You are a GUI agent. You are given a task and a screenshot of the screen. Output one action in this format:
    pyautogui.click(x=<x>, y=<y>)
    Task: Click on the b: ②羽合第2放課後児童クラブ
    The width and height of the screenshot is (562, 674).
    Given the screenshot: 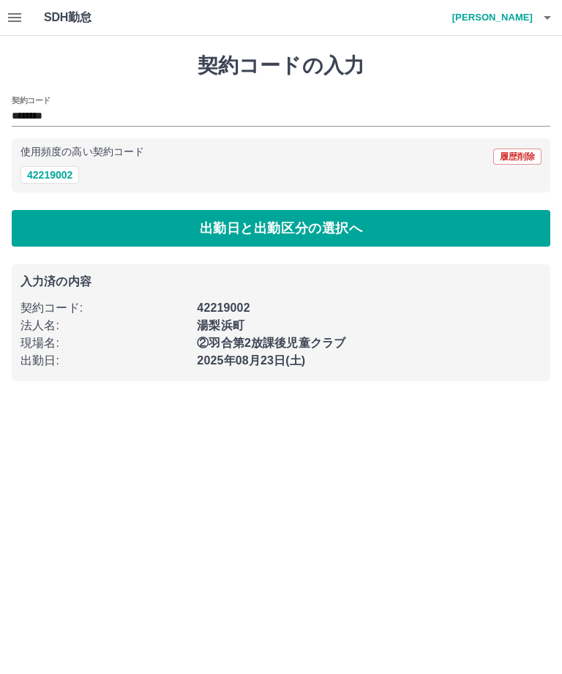 What is the action you would take?
    pyautogui.click(x=271, y=342)
    